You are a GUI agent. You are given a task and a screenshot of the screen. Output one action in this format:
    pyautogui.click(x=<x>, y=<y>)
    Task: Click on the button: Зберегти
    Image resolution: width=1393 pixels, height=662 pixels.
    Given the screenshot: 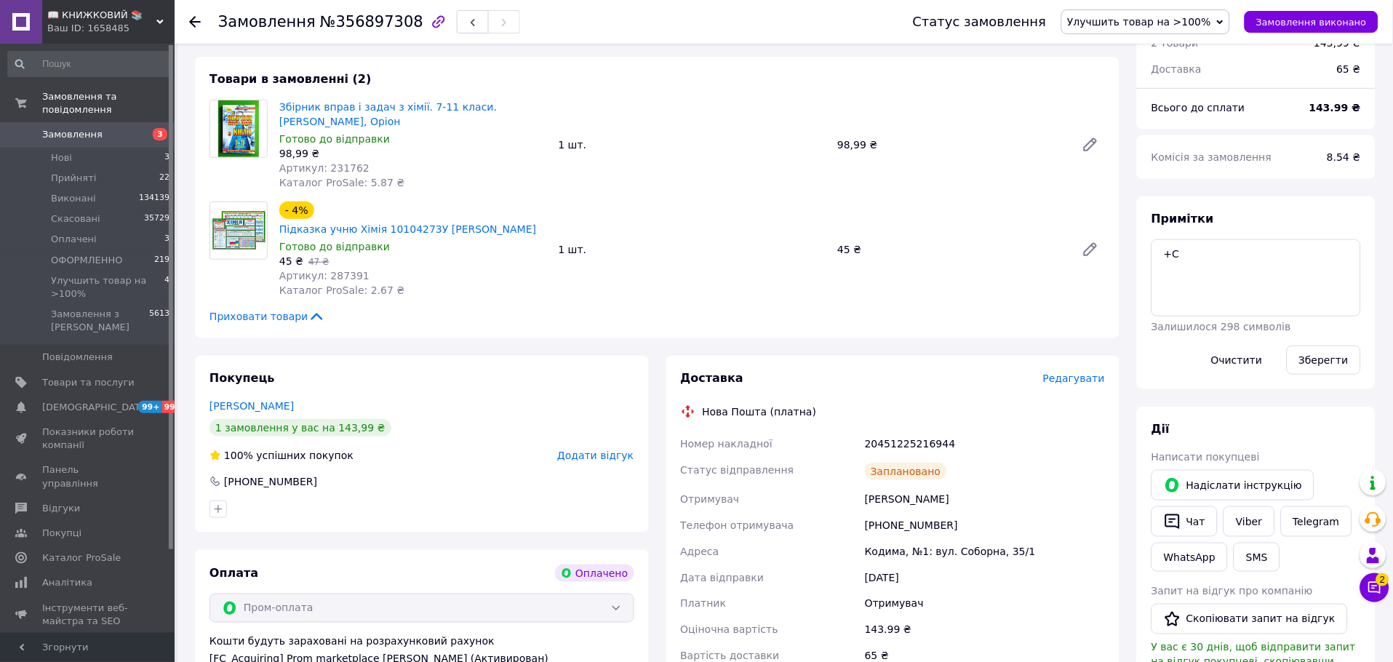 What is the action you would take?
    pyautogui.click(x=1323, y=360)
    